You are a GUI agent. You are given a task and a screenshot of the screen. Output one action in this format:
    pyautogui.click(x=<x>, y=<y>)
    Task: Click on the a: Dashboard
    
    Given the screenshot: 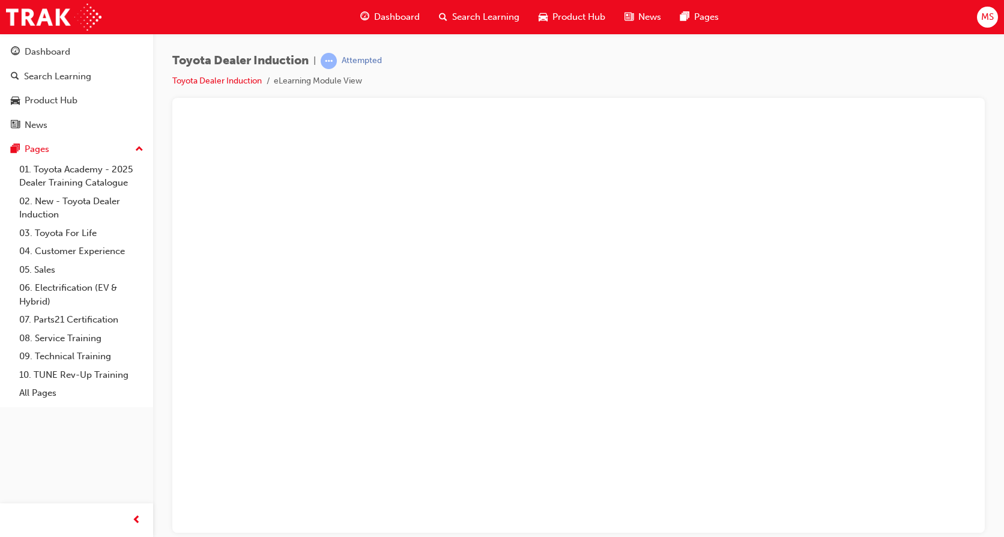 What is the action you would take?
    pyautogui.click(x=76, y=52)
    